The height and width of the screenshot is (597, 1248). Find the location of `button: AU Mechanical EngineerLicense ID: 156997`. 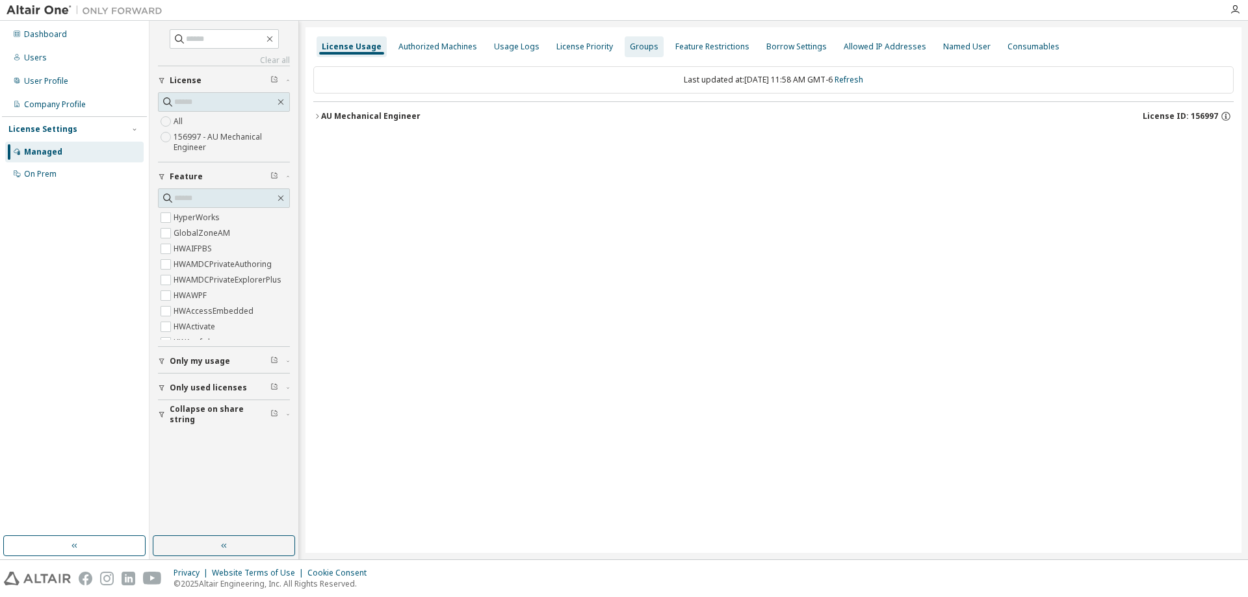

button: AU Mechanical EngineerLicense ID: 156997 is located at coordinates (773, 116).